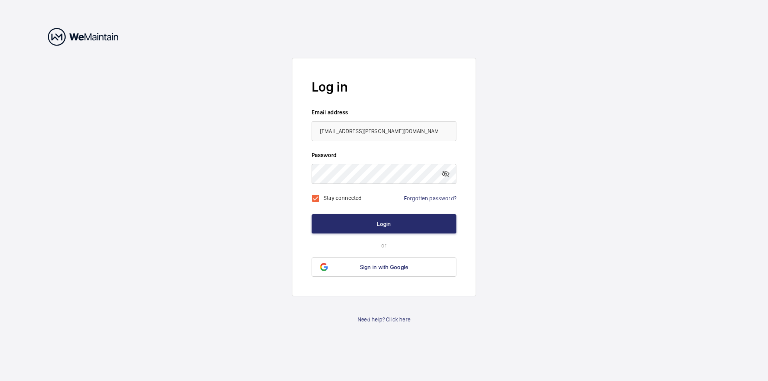 The width and height of the screenshot is (768, 381). I want to click on button: Login, so click(384, 224).